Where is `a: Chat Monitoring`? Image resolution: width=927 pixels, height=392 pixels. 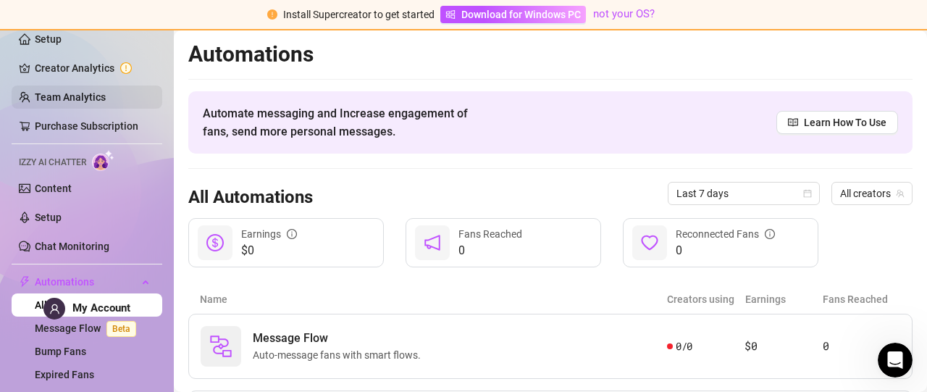
a: Chat Monitoring is located at coordinates (72, 246).